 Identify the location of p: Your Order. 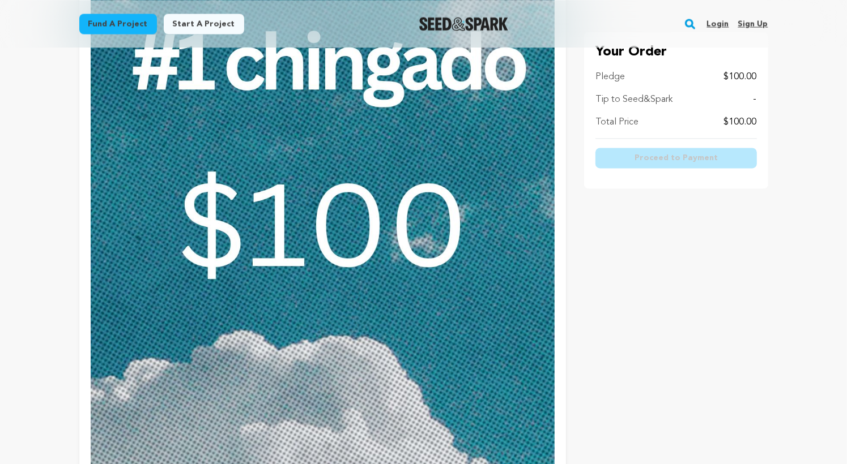
(676, 52).